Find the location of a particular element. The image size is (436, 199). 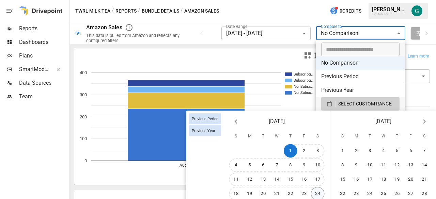

div: Previous Period is located at coordinates (205, 119).